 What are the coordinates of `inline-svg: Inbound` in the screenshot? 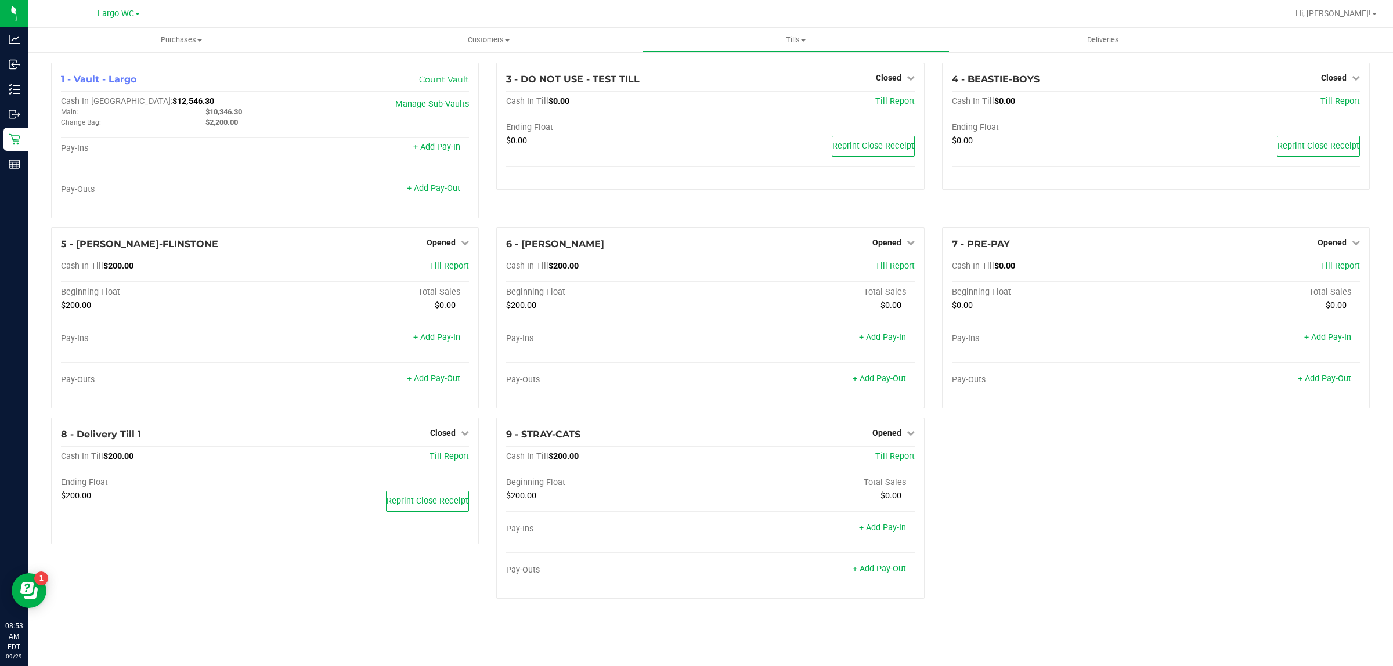 It's located at (15, 64).